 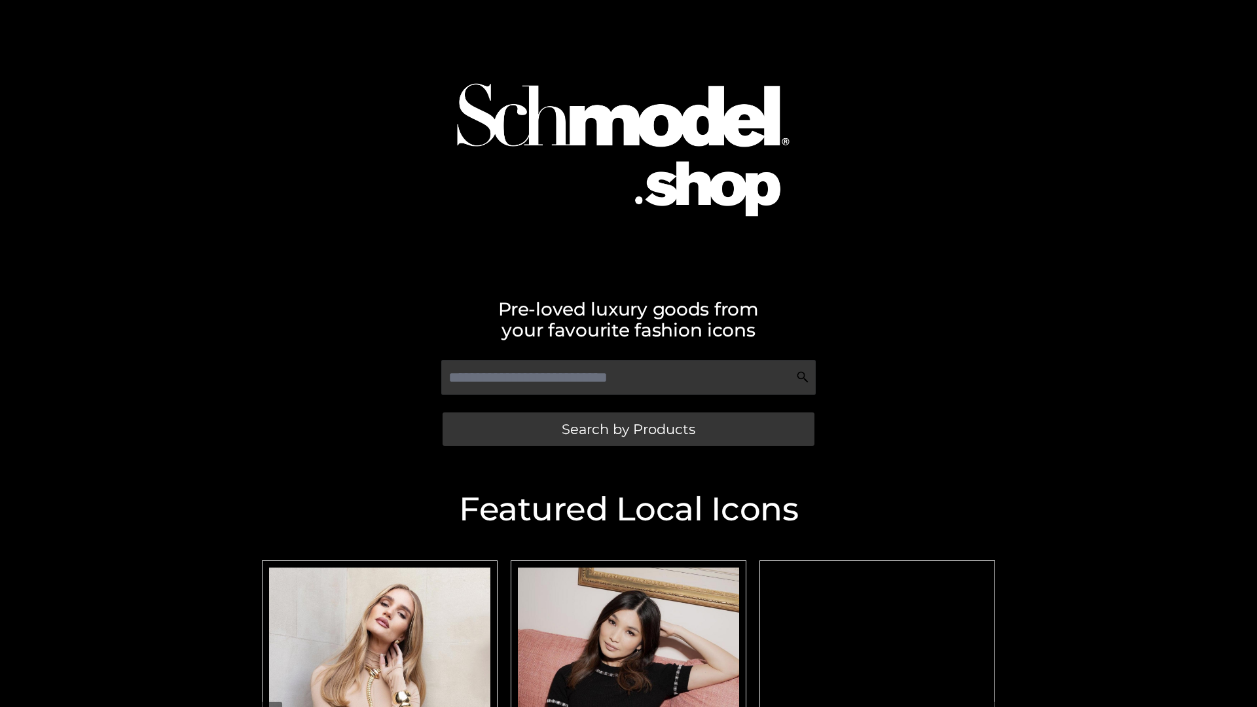 I want to click on a: Search by Products, so click(x=629, y=429).